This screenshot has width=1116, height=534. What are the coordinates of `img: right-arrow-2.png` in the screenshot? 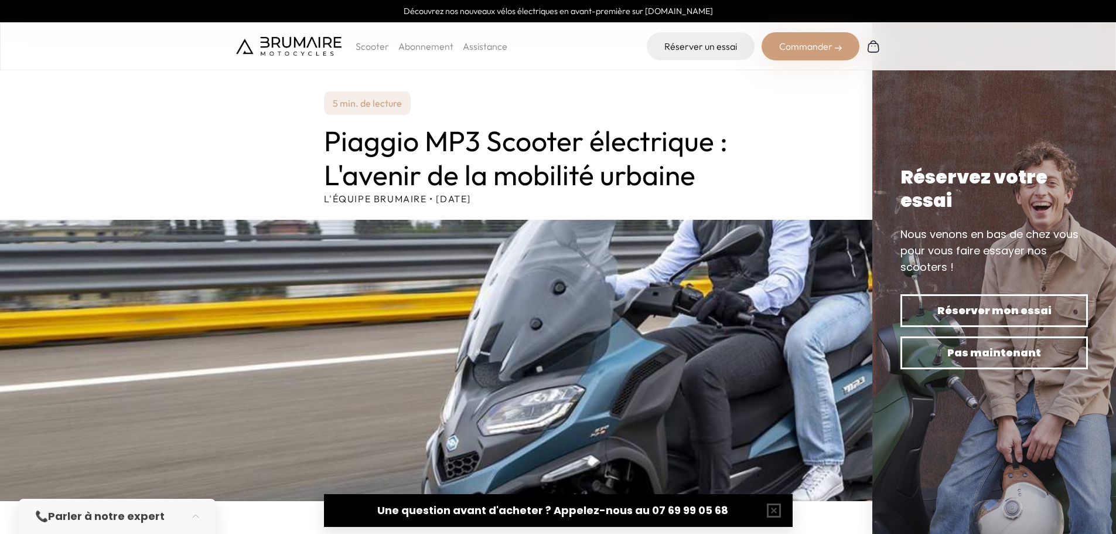 It's located at (838, 48).